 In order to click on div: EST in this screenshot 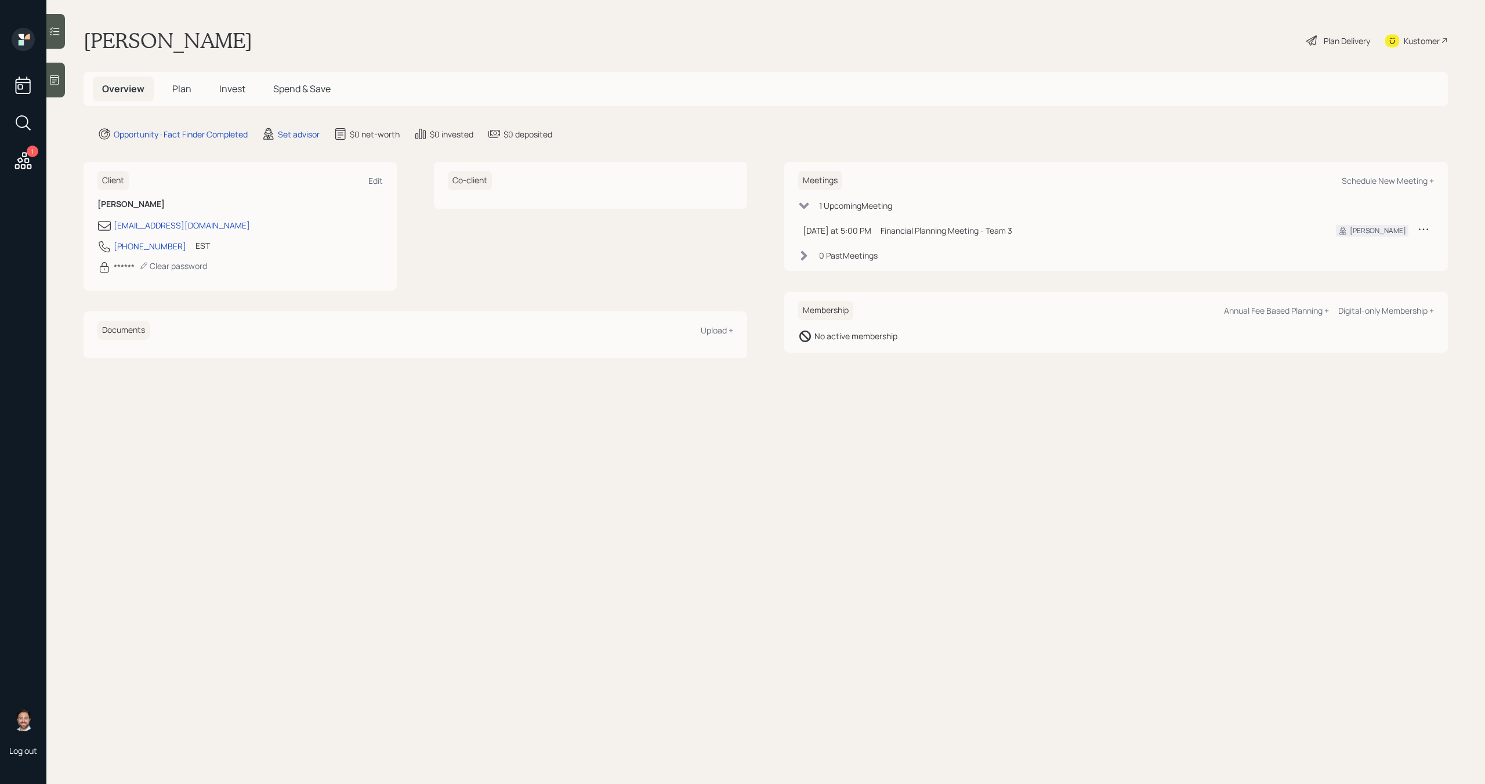, I will do `click(202, 245)`.